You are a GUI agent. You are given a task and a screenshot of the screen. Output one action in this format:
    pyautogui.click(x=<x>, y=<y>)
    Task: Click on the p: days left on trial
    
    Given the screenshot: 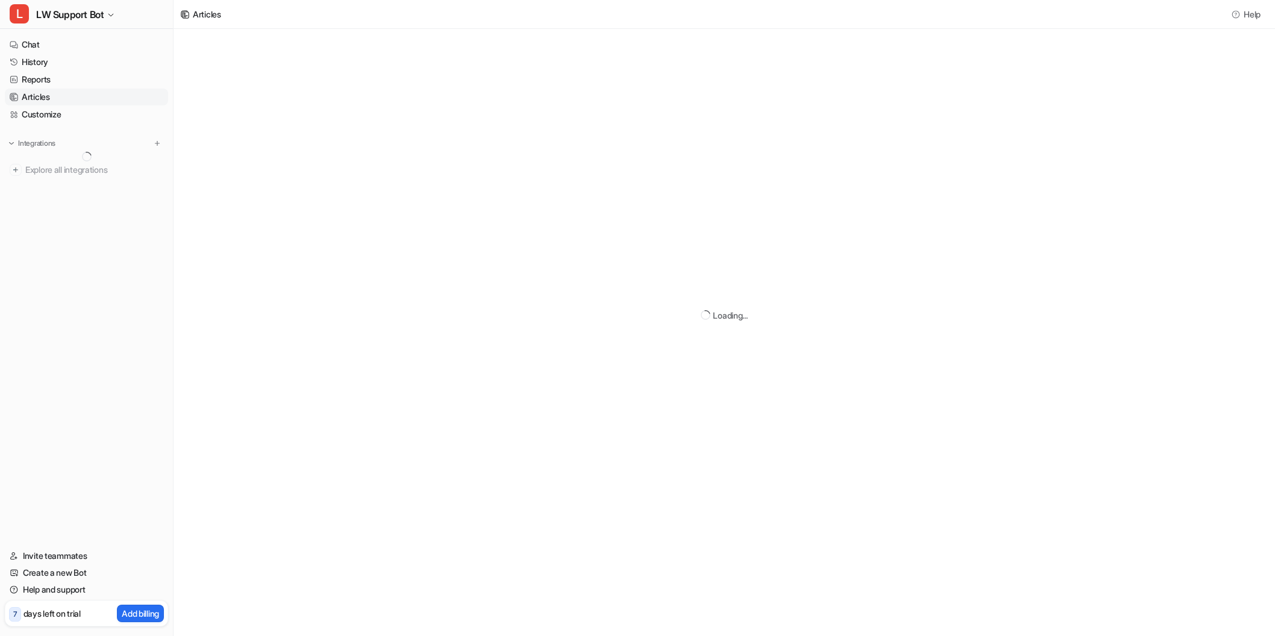 What is the action you would take?
    pyautogui.click(x=52, y=613)
    